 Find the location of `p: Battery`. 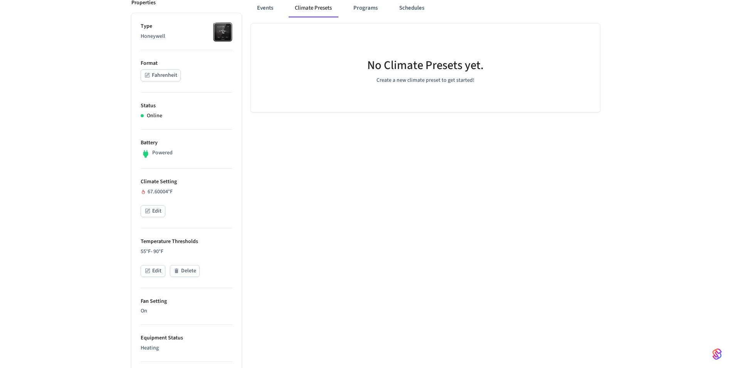

p: Battery is located at coordinates (187, 143).